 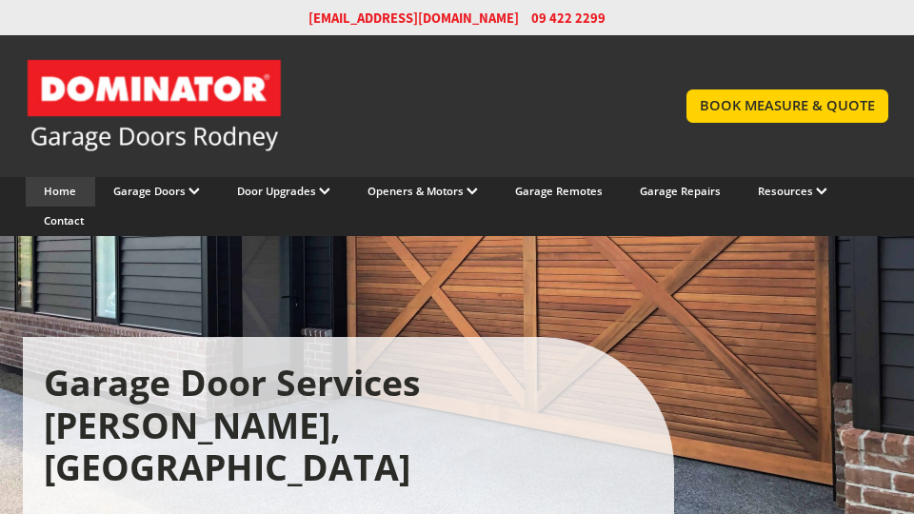 I want to click on a: Openers & Motors, so click(x=423, y=190).